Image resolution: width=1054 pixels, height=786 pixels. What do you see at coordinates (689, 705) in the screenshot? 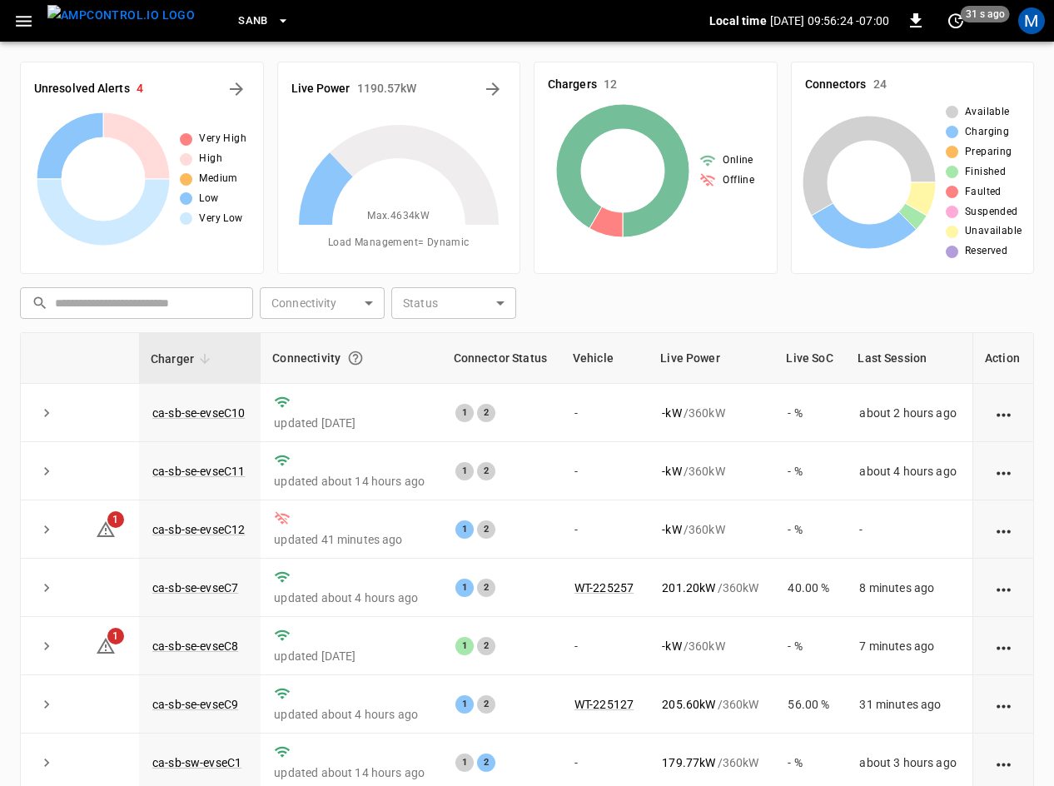
I see `p: 205.60 kW` at bounding box center [689, 705].